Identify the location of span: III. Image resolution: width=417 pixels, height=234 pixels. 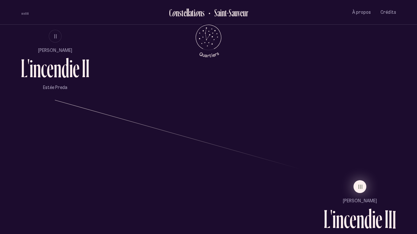
(360, 187).